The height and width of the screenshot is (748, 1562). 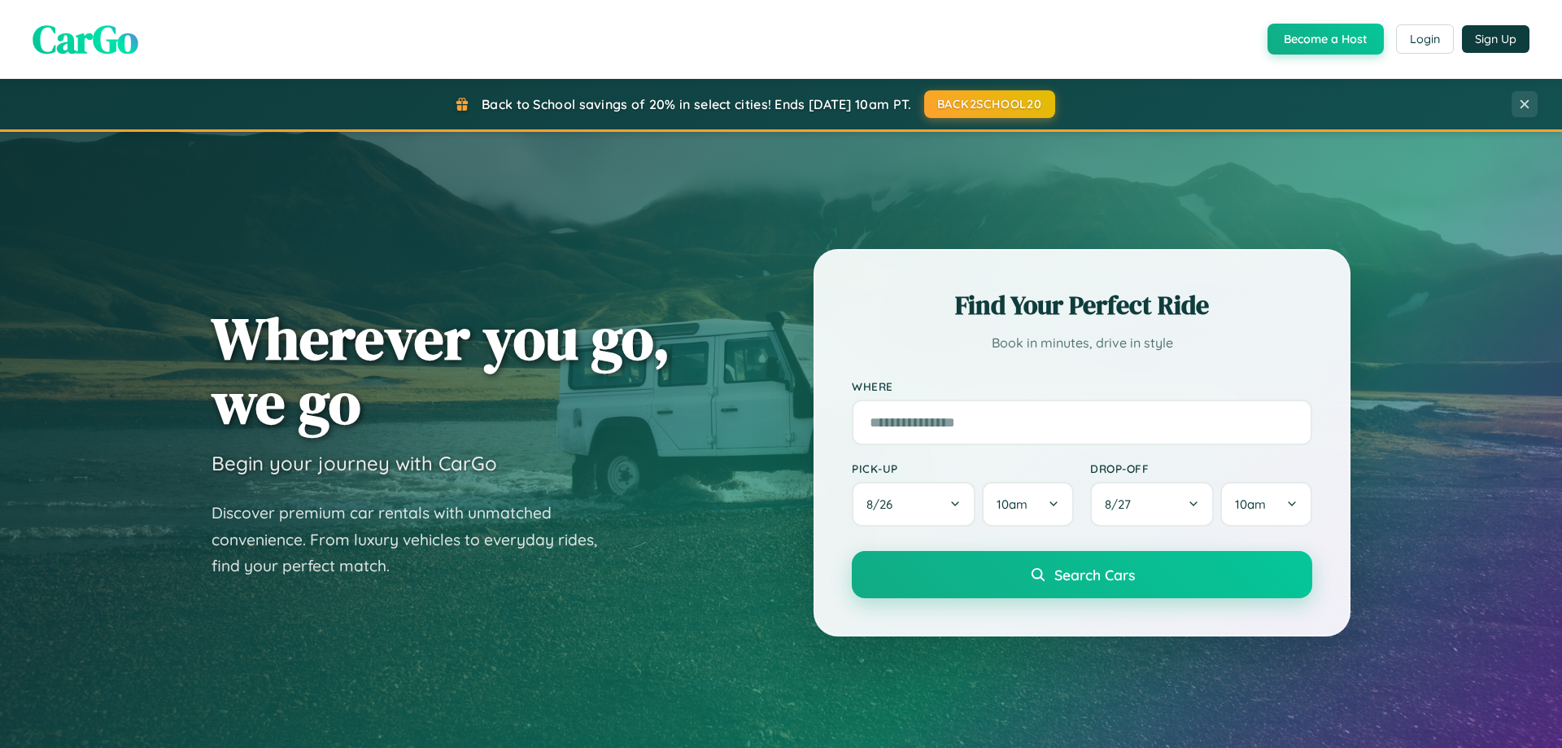 What do you see at coordinates (1495, 39) in the screenshot?
I see `button: Sign Up` at bounding box center [1495, 39].